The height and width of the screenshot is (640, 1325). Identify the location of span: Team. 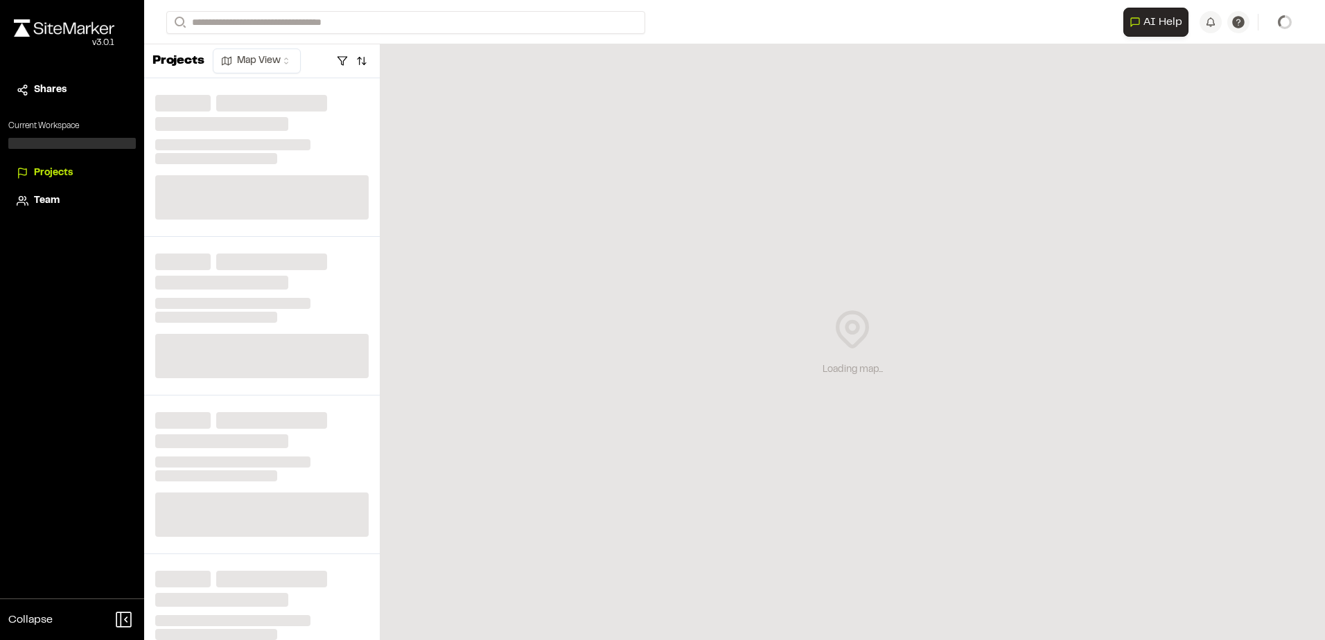
(46, 201).